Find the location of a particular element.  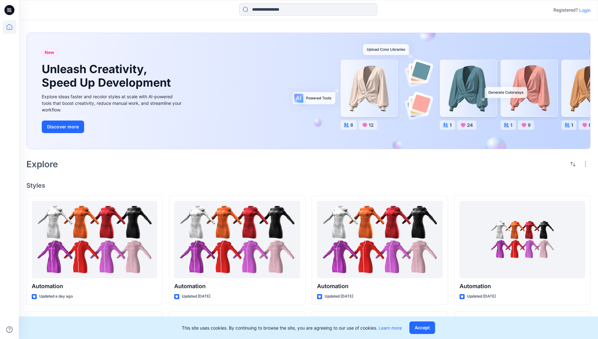

button: Accept is located at coordinates (422, 328).